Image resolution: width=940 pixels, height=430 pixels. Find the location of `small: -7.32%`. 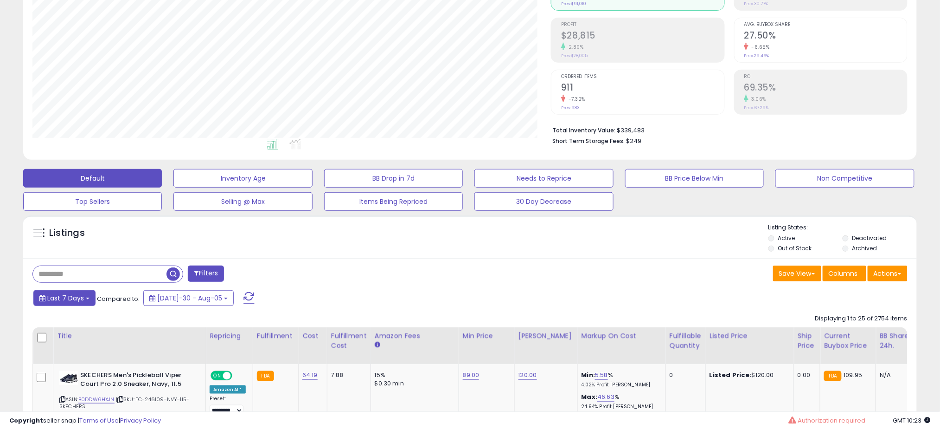

small: -7.32% is located at coordinates (575, 99).